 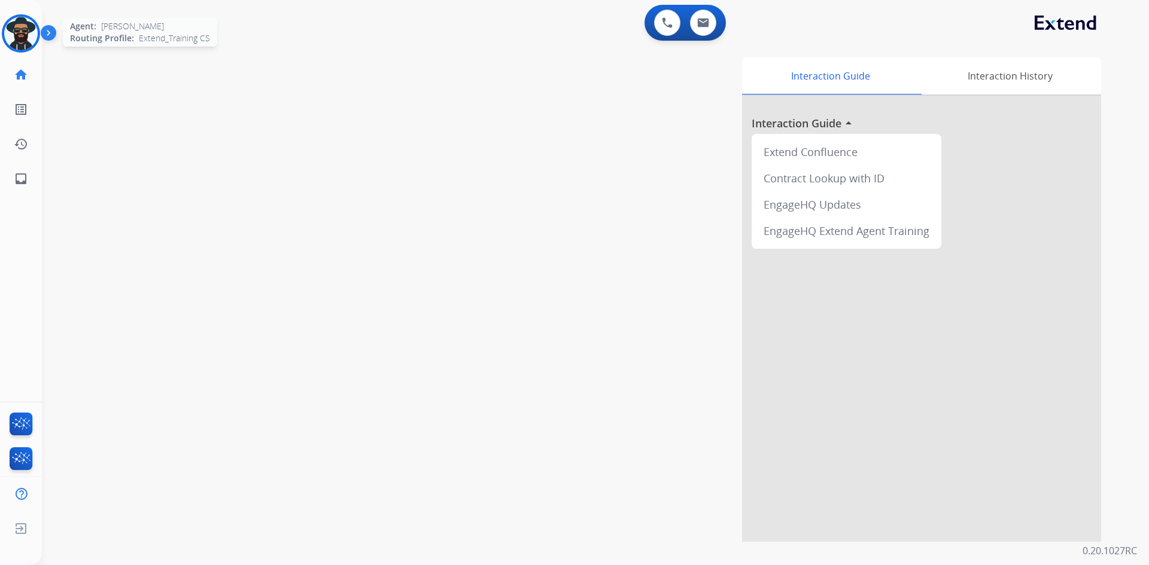 What do you see at coordinates (21, 109) in the screenshot?
I see `mat-icon: list_alt` at bounding box center [21, 109].